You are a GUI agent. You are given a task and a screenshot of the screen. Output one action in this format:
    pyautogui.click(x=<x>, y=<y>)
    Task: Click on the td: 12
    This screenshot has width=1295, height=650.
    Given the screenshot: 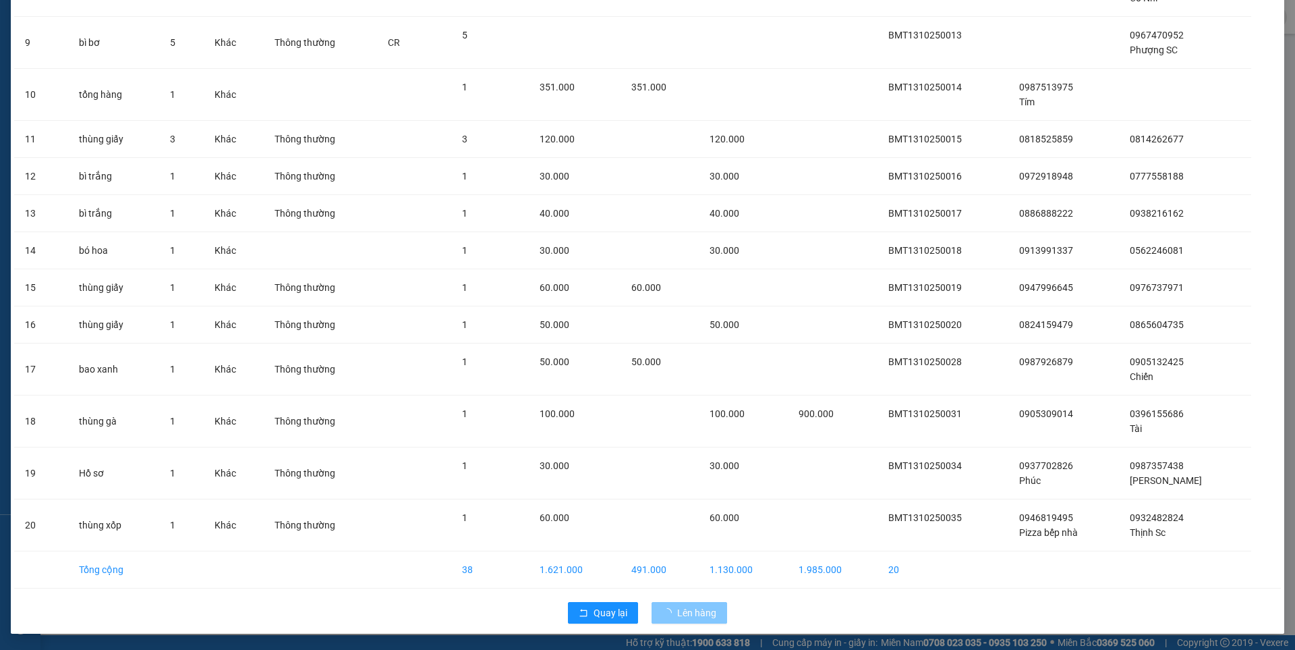 What is the action you would take?
    pyautogui.click(x=41, y=176)
    